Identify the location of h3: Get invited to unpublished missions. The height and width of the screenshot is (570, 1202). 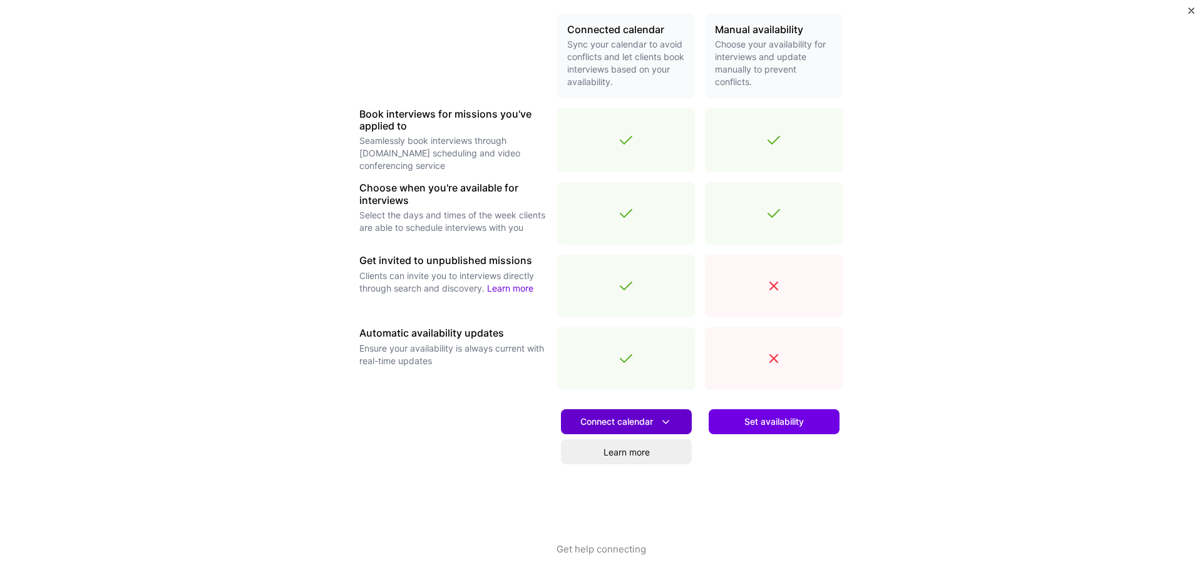
(453, 261).